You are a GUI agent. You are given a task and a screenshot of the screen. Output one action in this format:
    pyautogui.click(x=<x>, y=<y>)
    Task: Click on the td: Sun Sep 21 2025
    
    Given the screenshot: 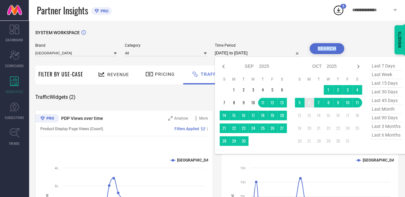 What is the action you would take?
    pyautogui.click(x=224, y=128)
    